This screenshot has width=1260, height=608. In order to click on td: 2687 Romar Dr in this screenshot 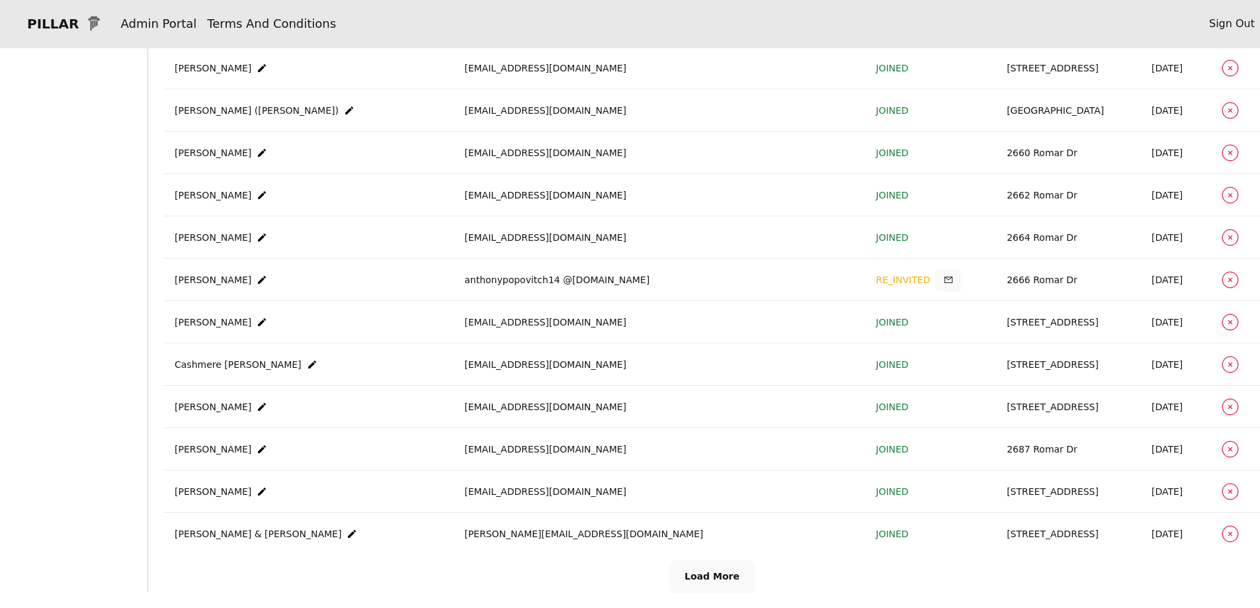, I will do `click(1068, 449)`.